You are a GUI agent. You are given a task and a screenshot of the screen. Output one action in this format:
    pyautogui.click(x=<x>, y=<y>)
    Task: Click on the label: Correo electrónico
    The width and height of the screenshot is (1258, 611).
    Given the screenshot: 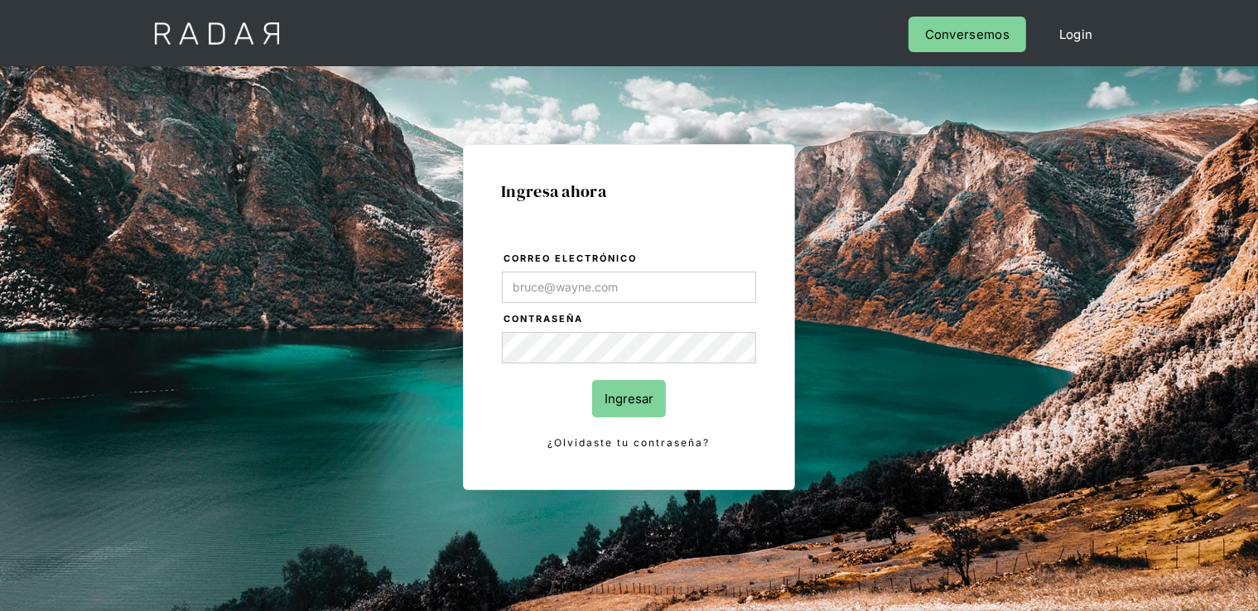 What is the action you would take?
    pyautogui.click(x=630, y=259)
    